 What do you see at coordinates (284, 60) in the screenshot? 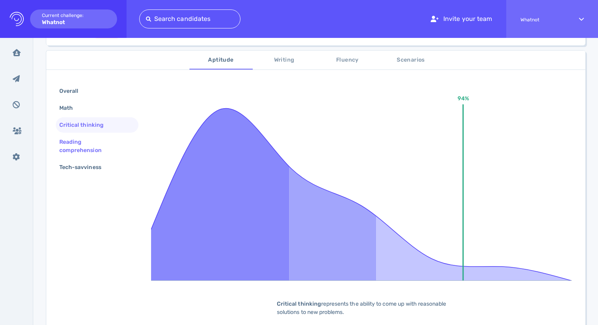
I see `span: Writing` at bounding box center [284, 60].